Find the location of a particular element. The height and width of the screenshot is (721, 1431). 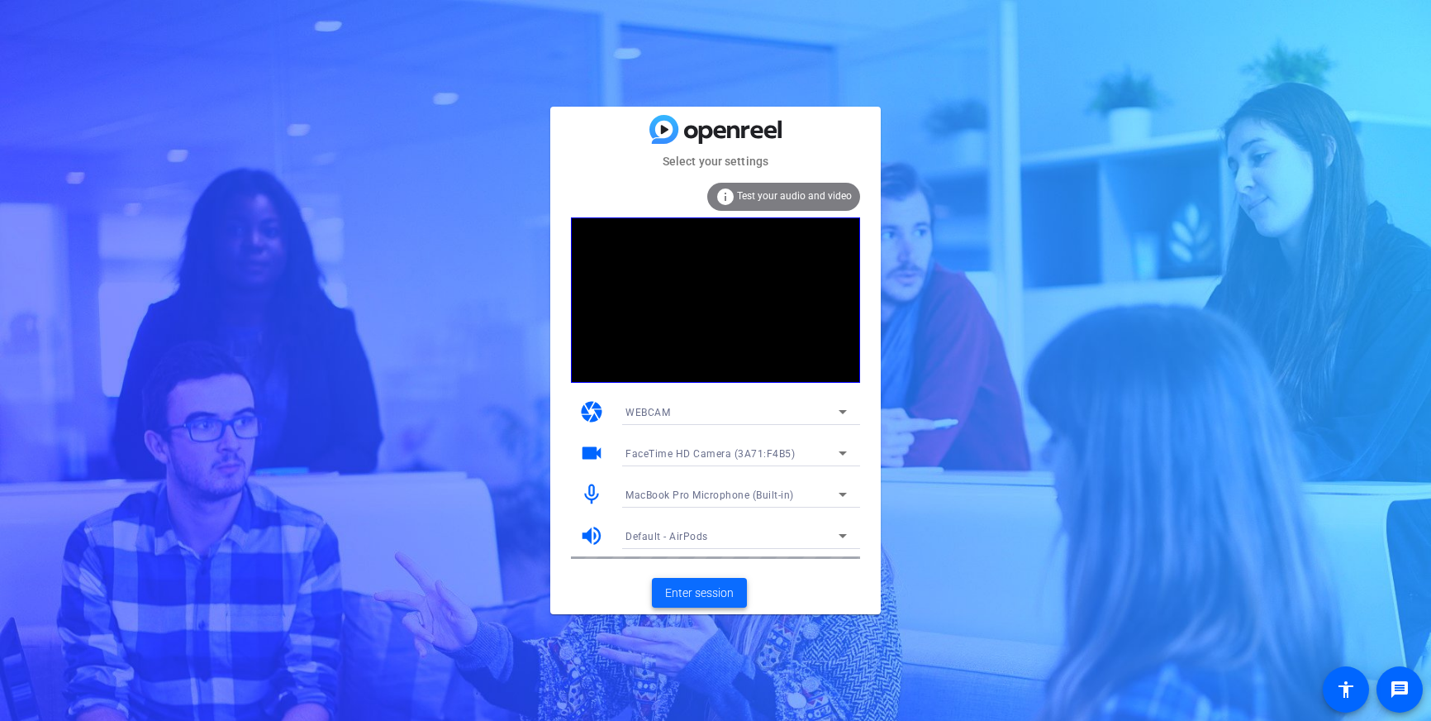

mat-icon: volume_up is located at coordinates (592, 535).